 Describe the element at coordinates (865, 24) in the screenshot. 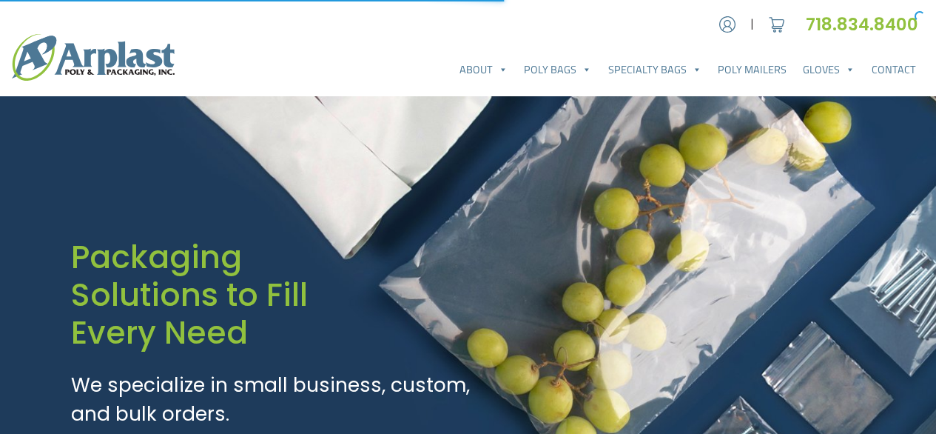

I see `a: 718.834.8400` at that location.